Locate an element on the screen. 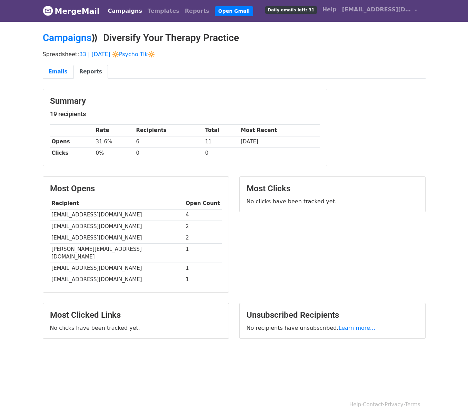  a: Emails is located at coordinates (58, 72).